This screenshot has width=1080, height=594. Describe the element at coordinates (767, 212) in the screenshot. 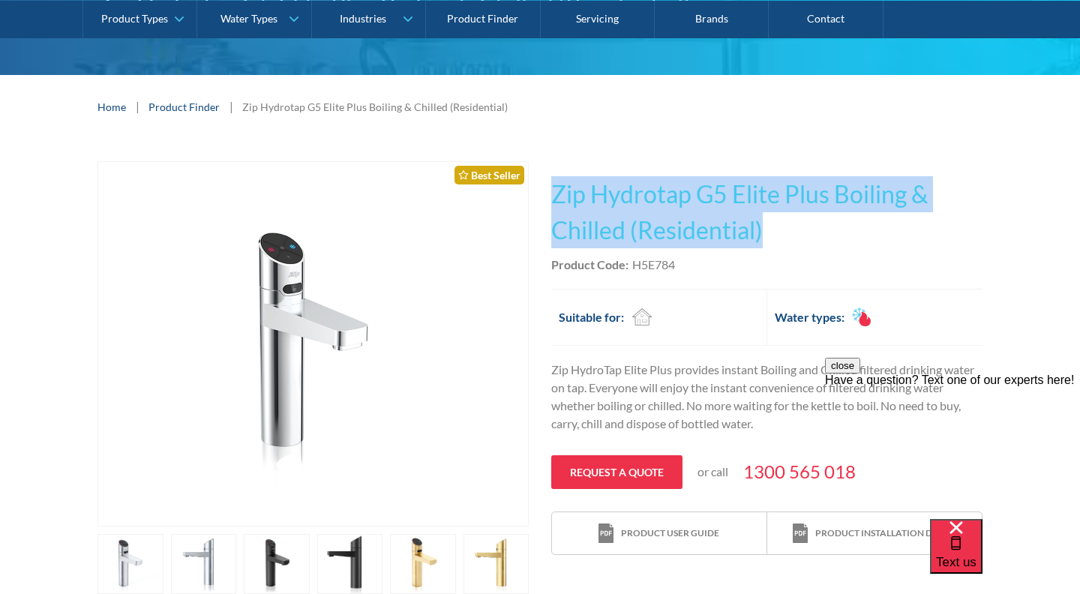

I see `h1: Zip Hydrotap G5 Elite Plus Boiling & Chilled (Residential)` at that location.